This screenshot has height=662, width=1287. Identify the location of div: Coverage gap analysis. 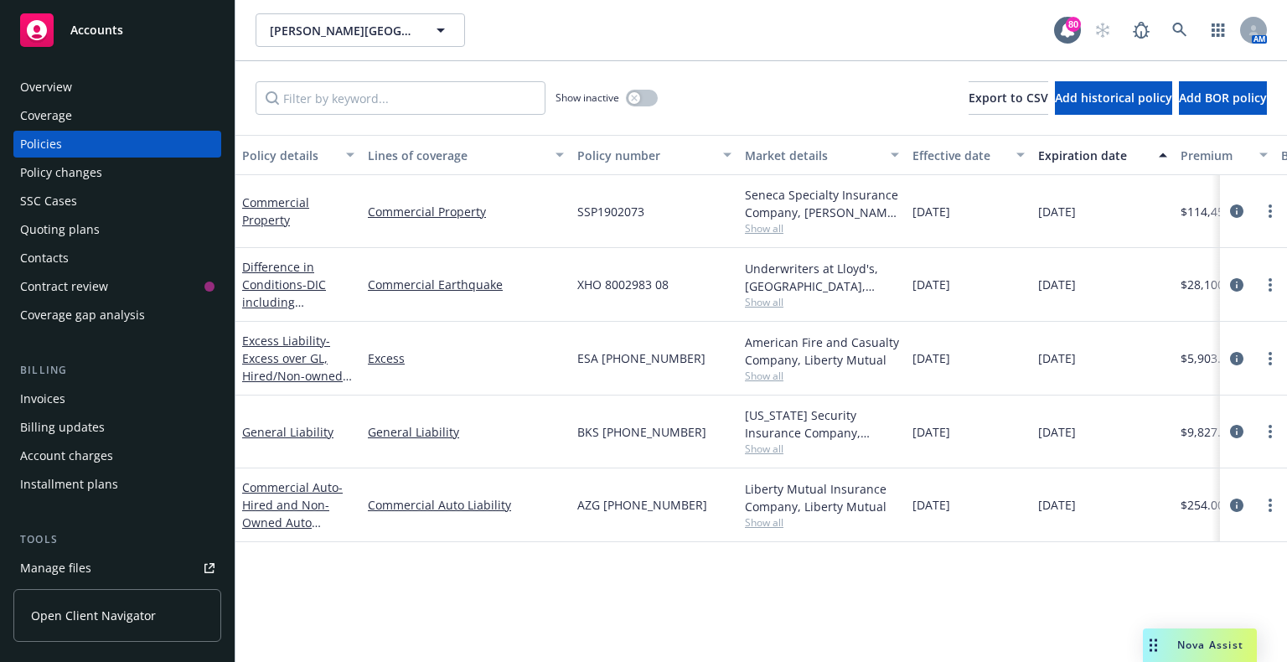
(82, 315).